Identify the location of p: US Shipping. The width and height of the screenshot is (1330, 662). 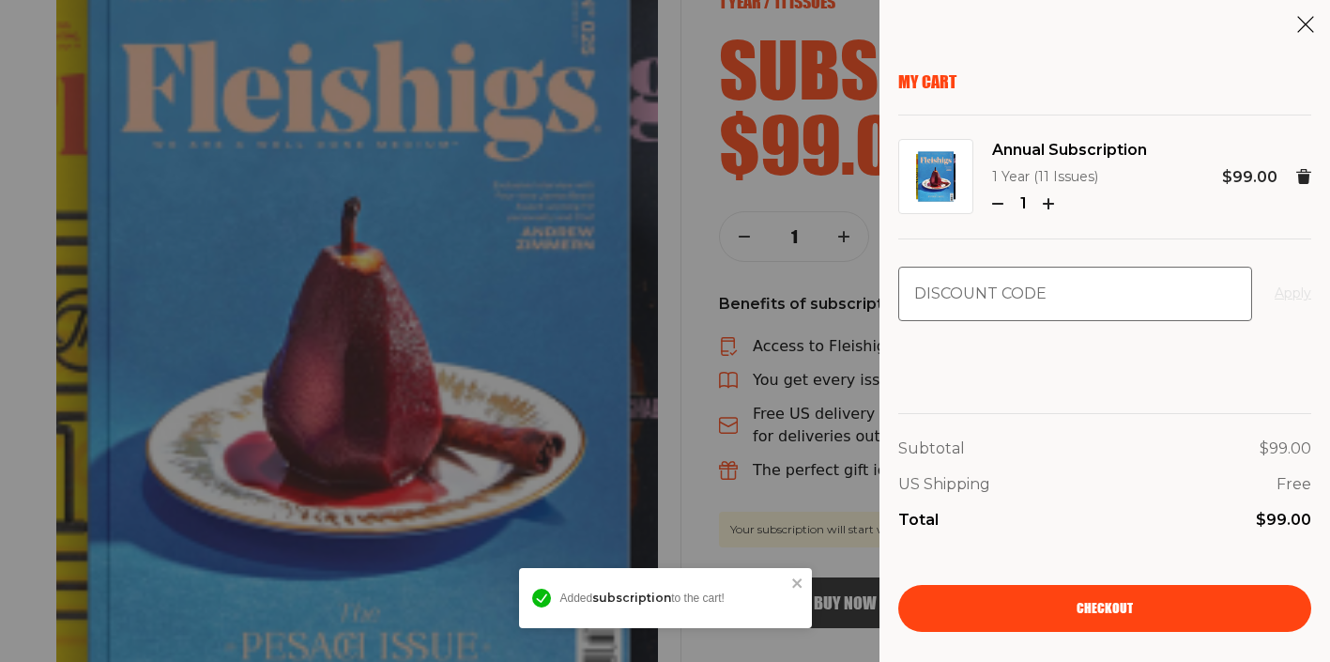
(945, 484).